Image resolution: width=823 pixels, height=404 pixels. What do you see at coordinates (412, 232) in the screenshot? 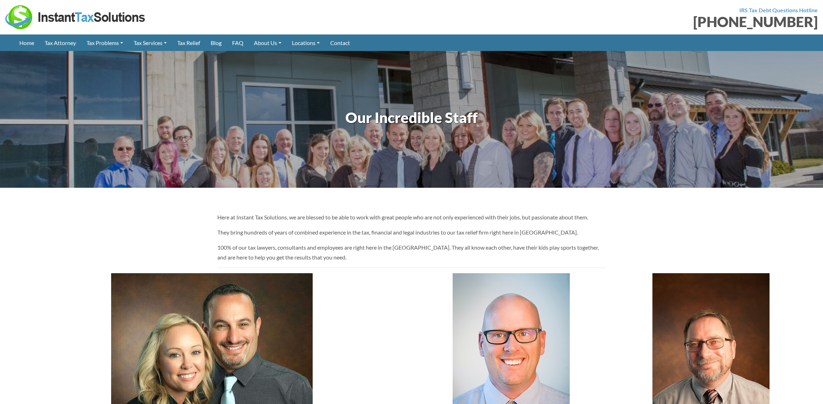
I see `p: They bring hundreds of years of combined experience in the tax, financial and legal industries to...` at bounding box center [412, 232].